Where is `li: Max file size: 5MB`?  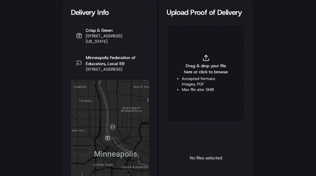
li: Max file size: 5MB is located at coordinates (206, 90).